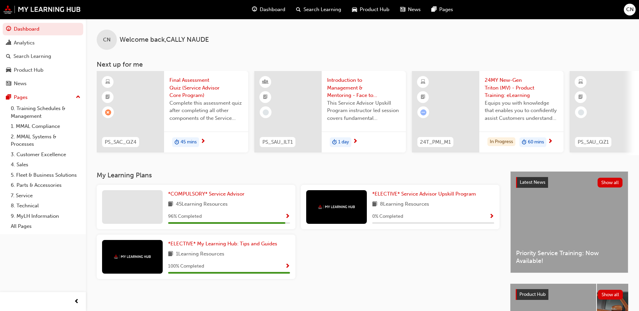 The image size is (639, 311). I want to click on div: Search Learning, so click(32, 56).